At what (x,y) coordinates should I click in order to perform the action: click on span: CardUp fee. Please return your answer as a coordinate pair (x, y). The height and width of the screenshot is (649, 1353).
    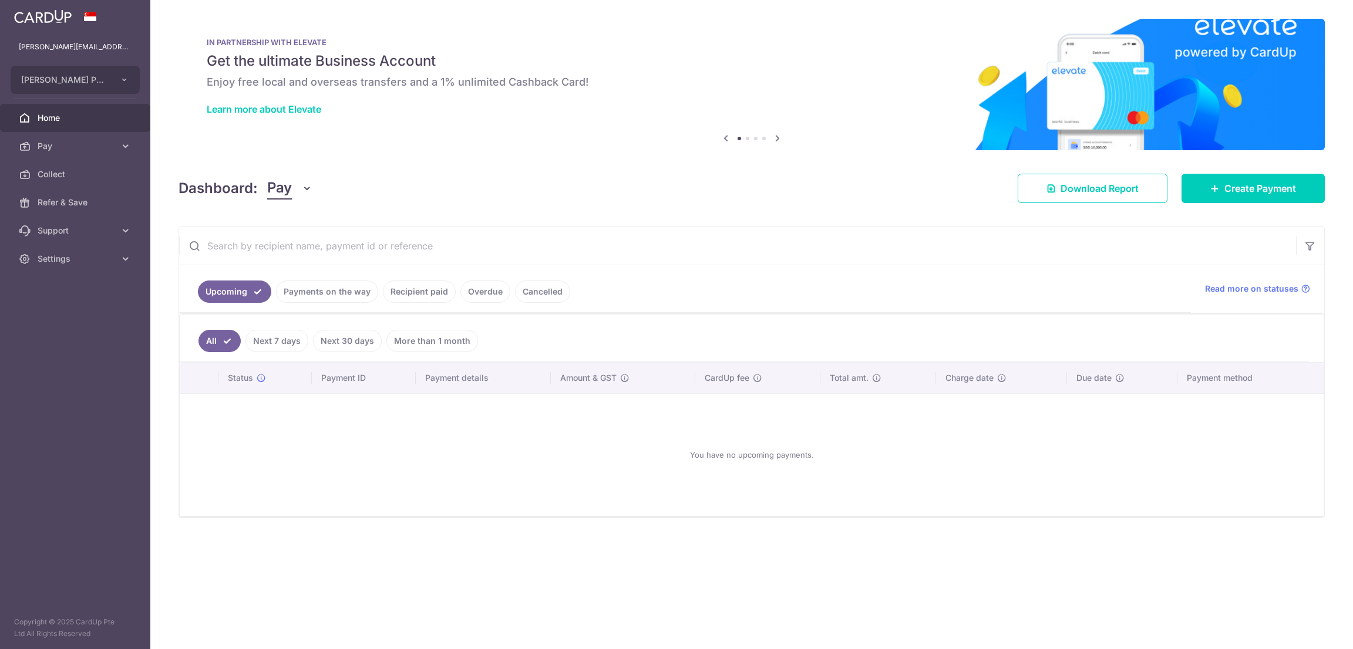
    Looking at the image, I should click on (727, 378).